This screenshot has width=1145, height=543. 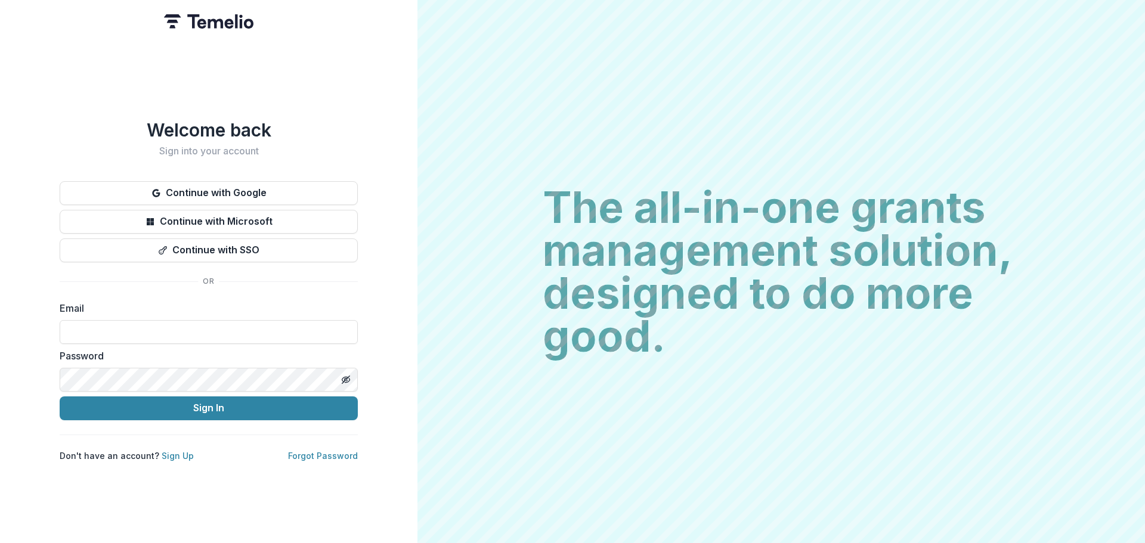 What do you see at coordinates (209, 409) in the screenshot?
I see `button: Sign In` at bounding box center [209, 409].